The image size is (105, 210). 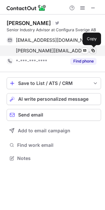 What do you see at coordinates (54, 145) in the screenshot?
I see `button: Find work email` at bounding box center [54, 145].